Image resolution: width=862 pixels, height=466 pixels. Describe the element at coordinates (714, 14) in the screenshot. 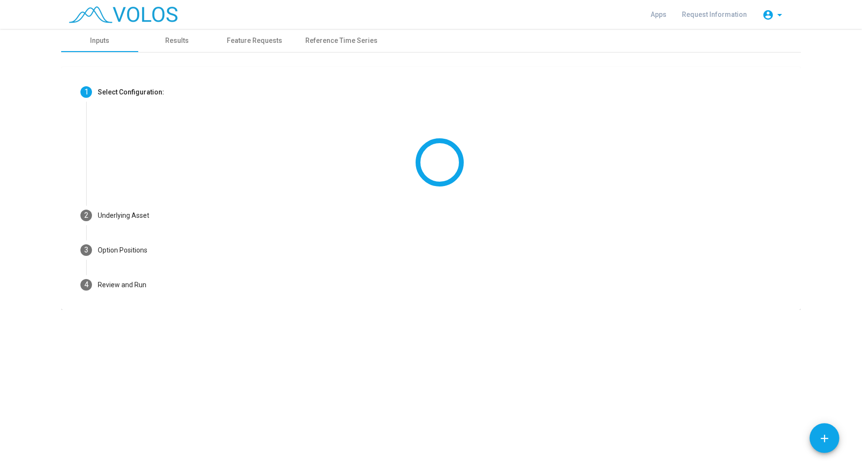

I see `span: Request Information` at that location.